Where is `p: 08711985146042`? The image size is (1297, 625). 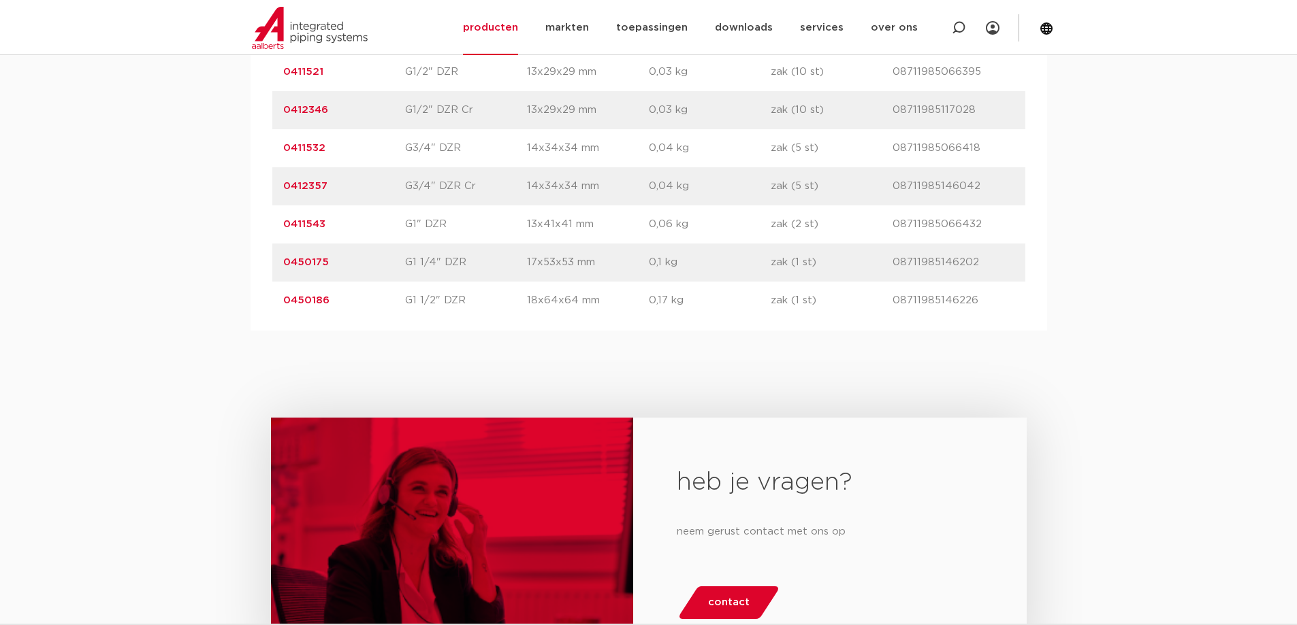
p: 08711985146042 is located at coordinates (953, 186).